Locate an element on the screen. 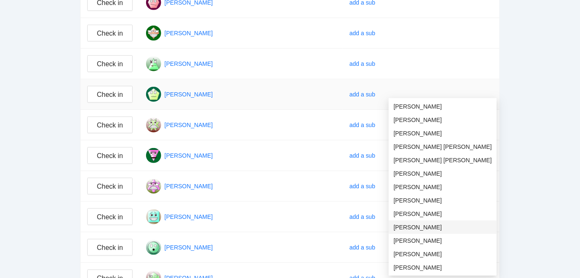  img: Gravatar for maria schulz@gmail.com is located at coordinates (154, 186).